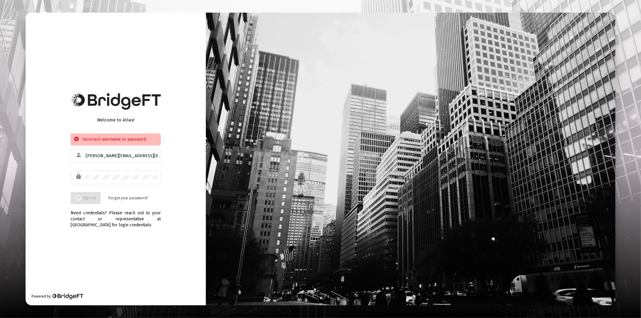 The height and width of the screenshot is (318, 641). I want to click on button: Sign In, so click(86, 198).